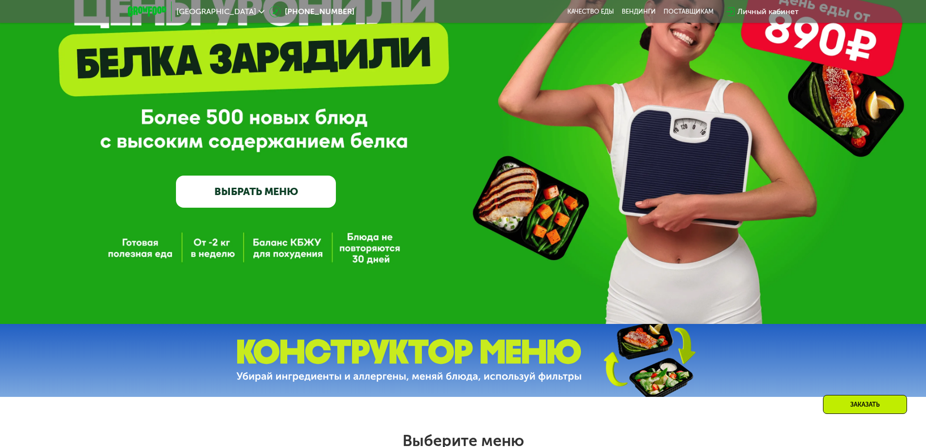 The width and height of the screenshot is (926, 447). Describe the element at coordinates (639, 12) in the screenshot. I see `a: Вендинги` at that location.